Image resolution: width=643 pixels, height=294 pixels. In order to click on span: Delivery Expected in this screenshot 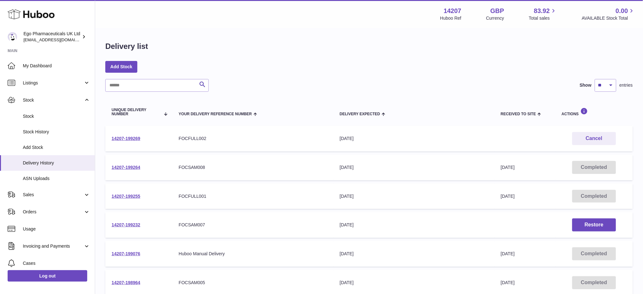, I will do `click(360, 114)`.